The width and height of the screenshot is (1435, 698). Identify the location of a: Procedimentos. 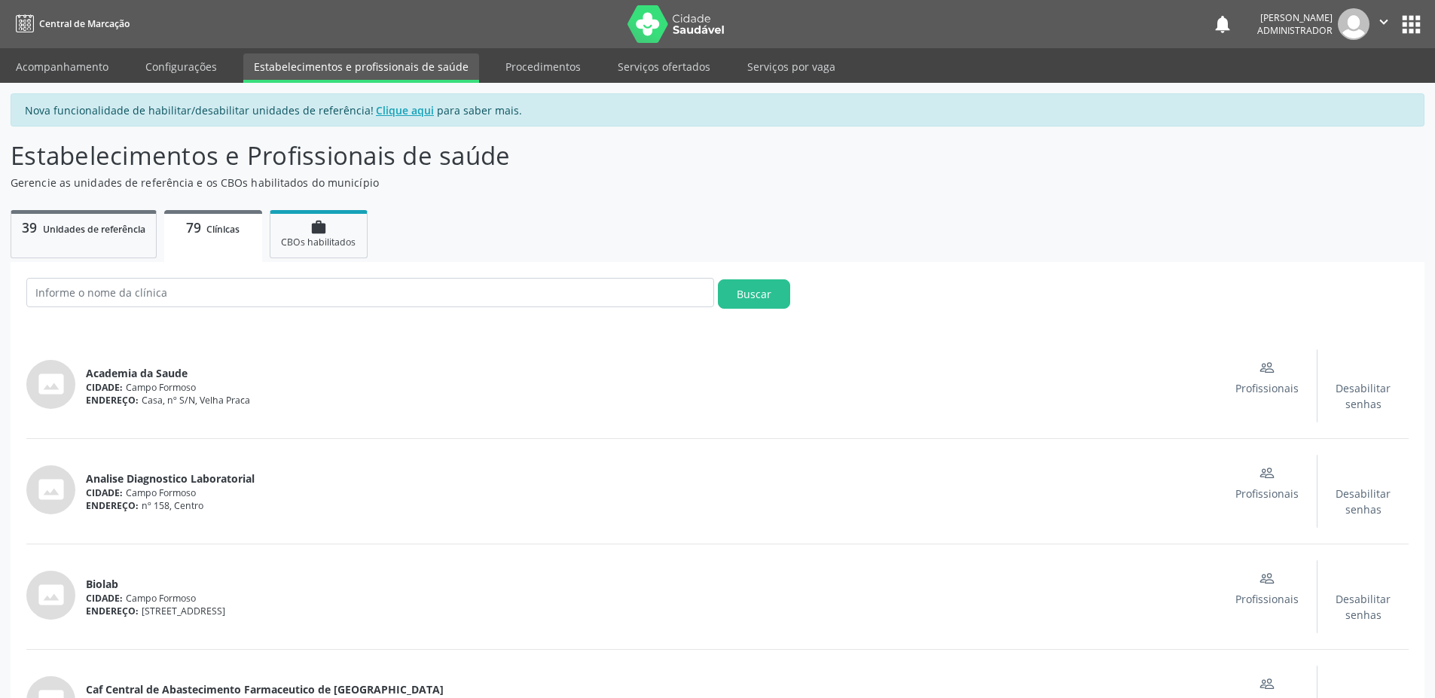
(543, 66).